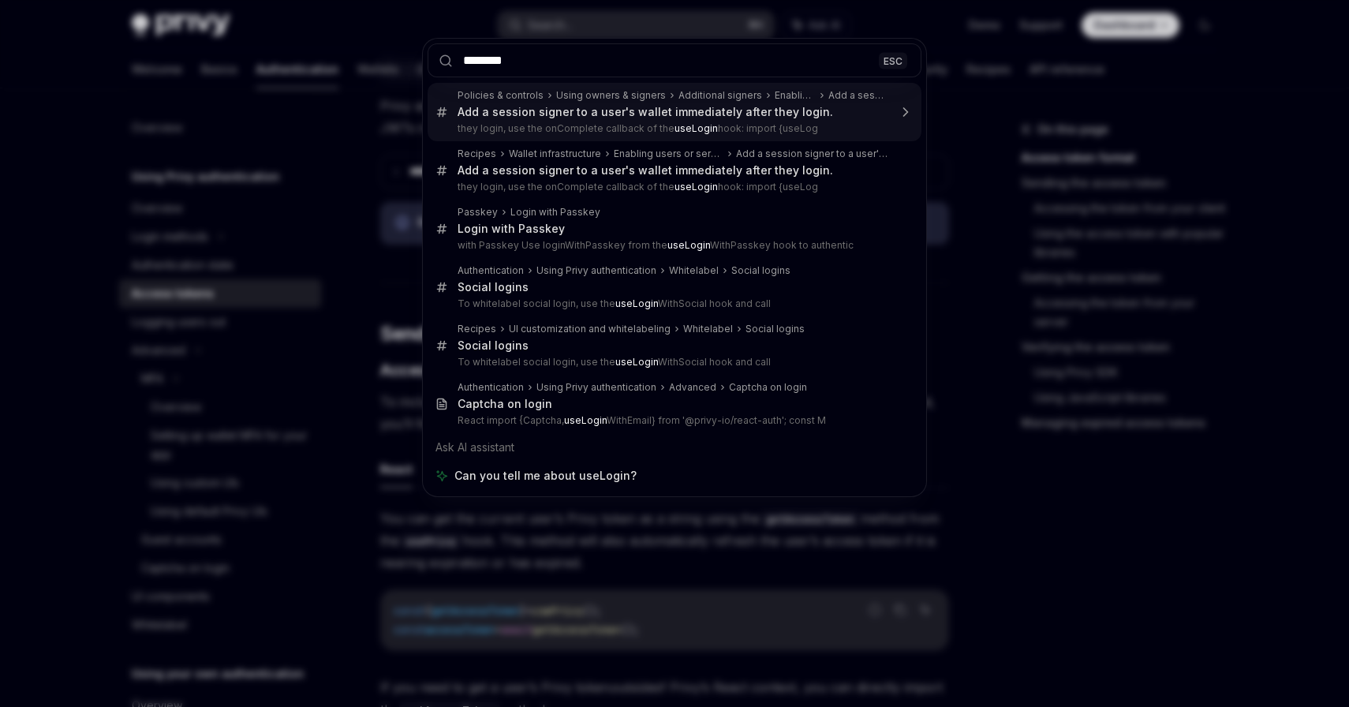  What do you see at coordinates (477, 212) in the screenshot?
I see `div: Passkey` at bounding box center [477, 212].